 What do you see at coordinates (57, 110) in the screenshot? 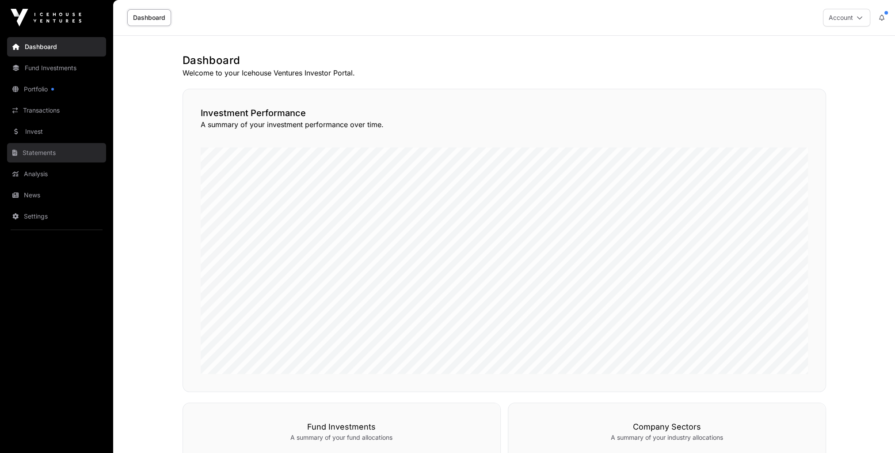
I see `a: Transactions` at bounding box center [57, 110].